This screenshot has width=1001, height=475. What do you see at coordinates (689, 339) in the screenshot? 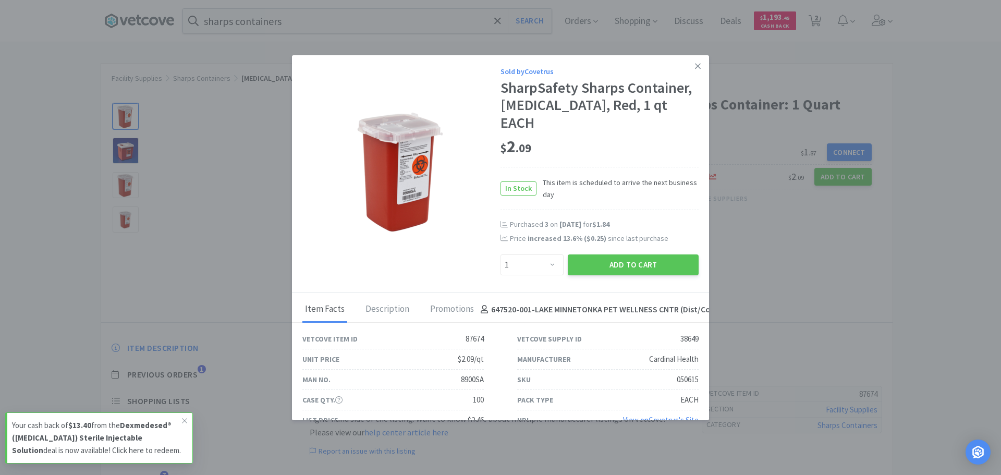
I see `div: 38649` at bounding box center [689, 339].